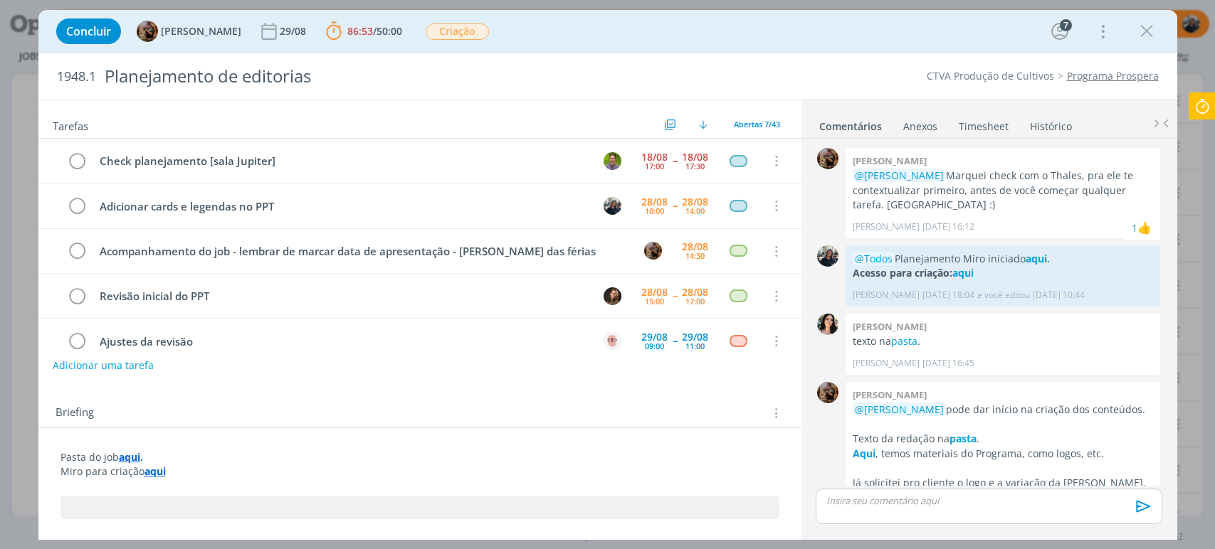 Image resolution: width=1215 pixels, height=549 pixels. What do you see at coordinates (1134, 228) in the screenshot?
I see `div: 1` at bounding box center [1134, 228].